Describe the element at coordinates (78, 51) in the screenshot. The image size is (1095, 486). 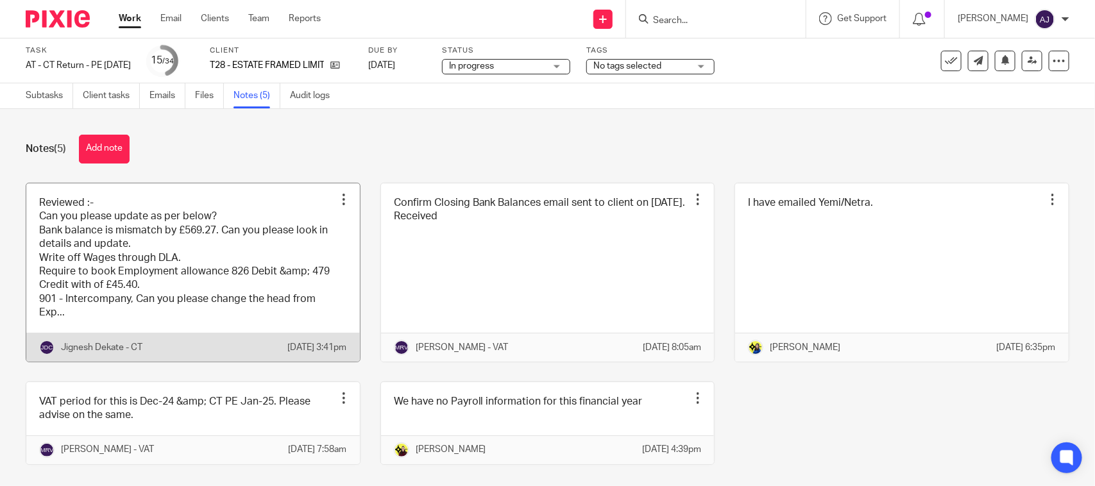
I see `label: Task` at that location.